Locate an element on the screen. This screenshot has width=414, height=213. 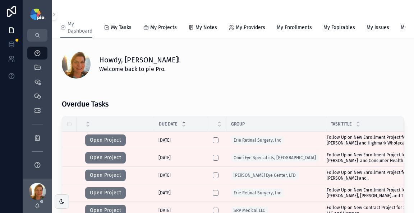
span: My Issues is located at coordinates (378, 28).